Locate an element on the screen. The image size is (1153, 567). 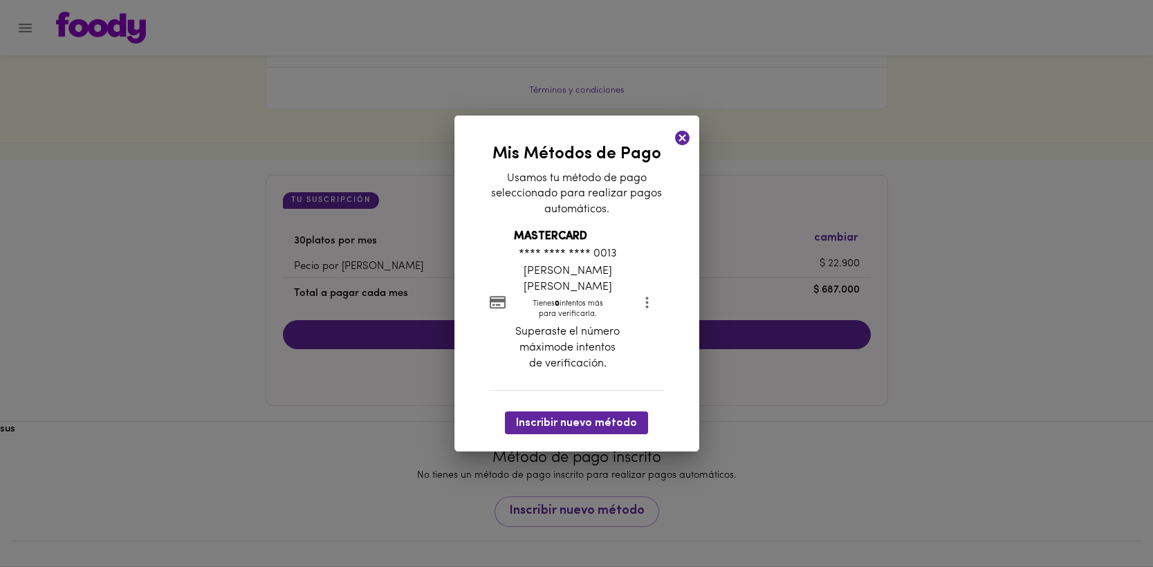
p: Usamos tu método de pago seleccionado para realizar pagos automáticos. is located at coordinates (577, 194).